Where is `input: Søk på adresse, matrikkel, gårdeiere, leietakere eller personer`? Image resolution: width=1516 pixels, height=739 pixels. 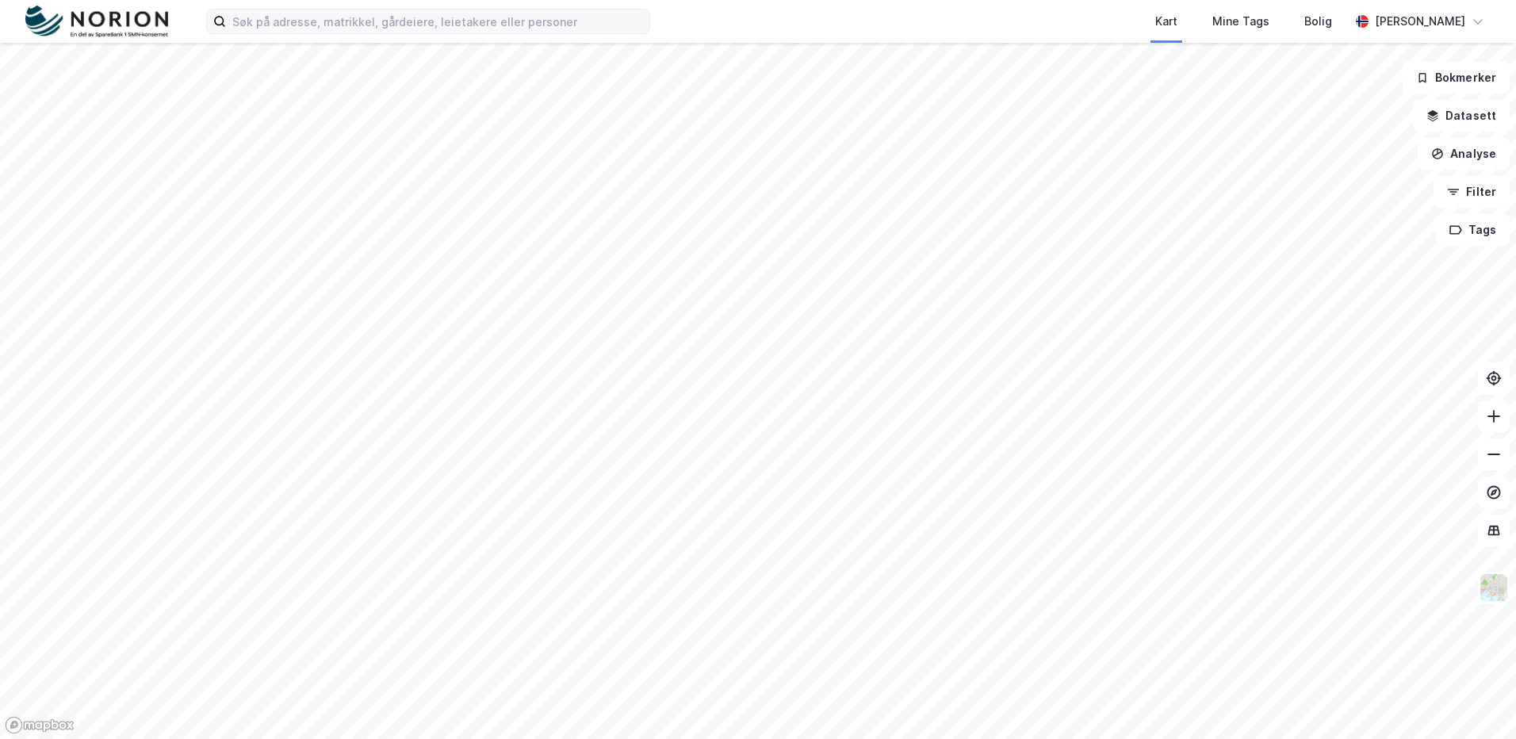 input: Søk på adresse, matrikkel, gårdeiere, leietakere eller personer is located at coordinates (438, 21).